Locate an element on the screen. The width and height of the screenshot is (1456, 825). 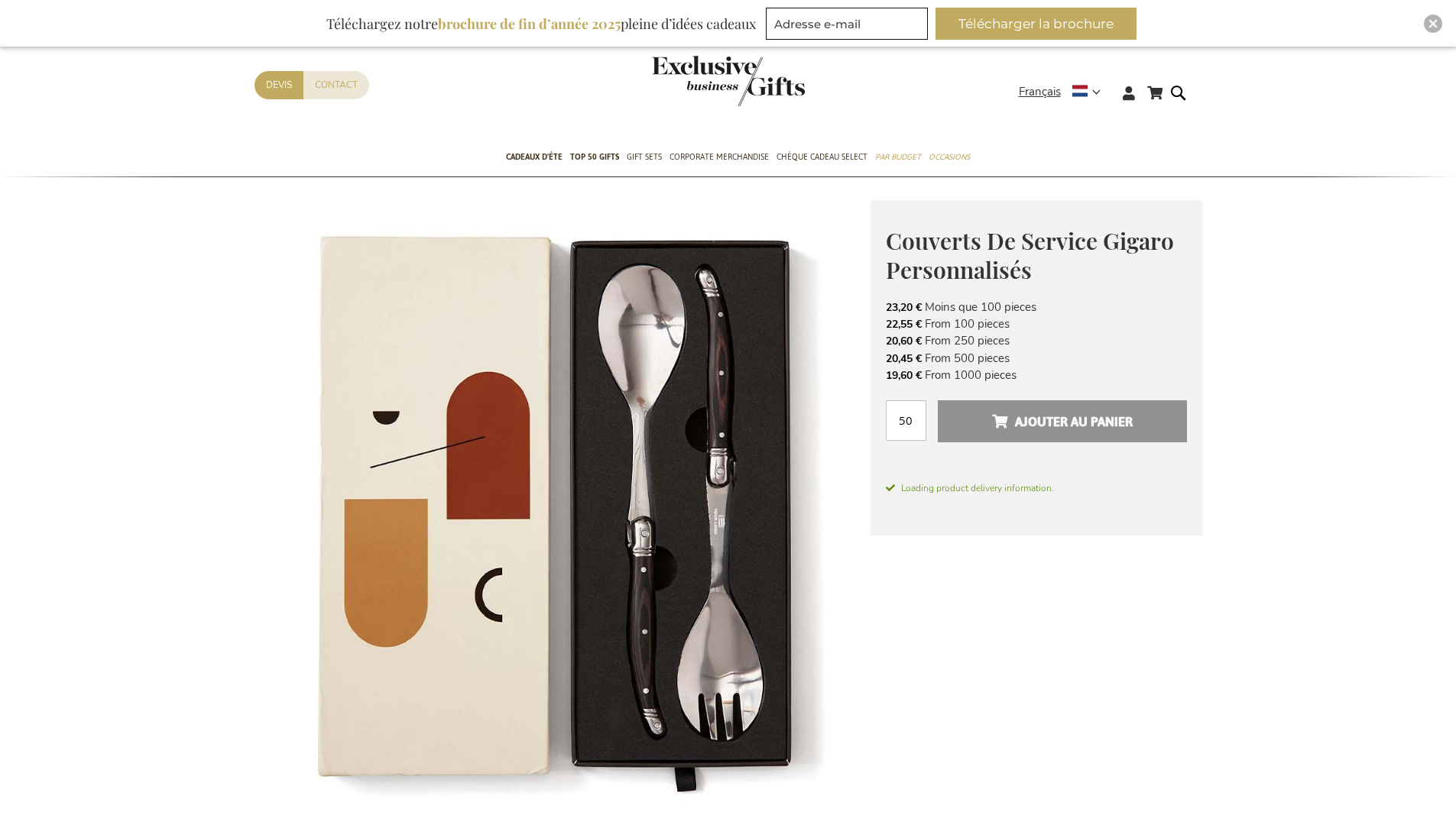
span: 20,45 € is located at coordinates (904, 359).